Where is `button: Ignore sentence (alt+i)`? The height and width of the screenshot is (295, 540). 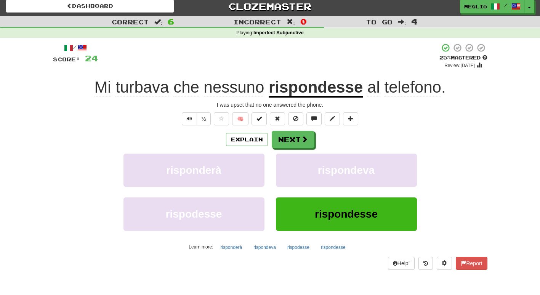 button: Ignore sentence (alt+i) is located at coordinates (296, 119).